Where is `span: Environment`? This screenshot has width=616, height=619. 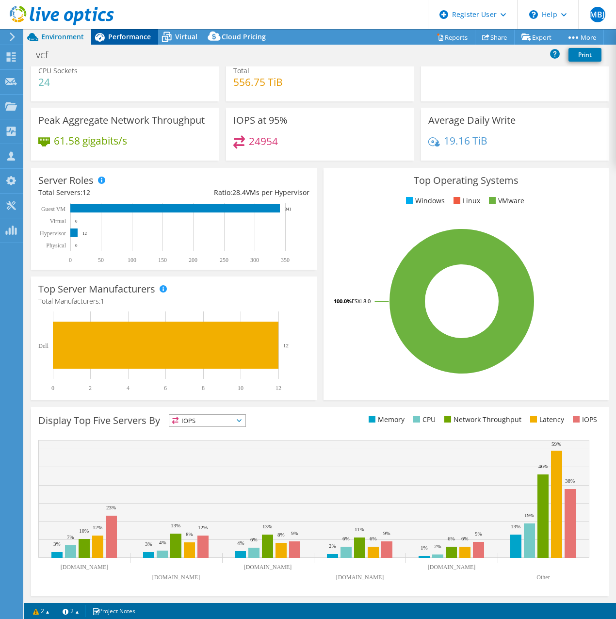 span: Environment is located at coordinates (63, 36).